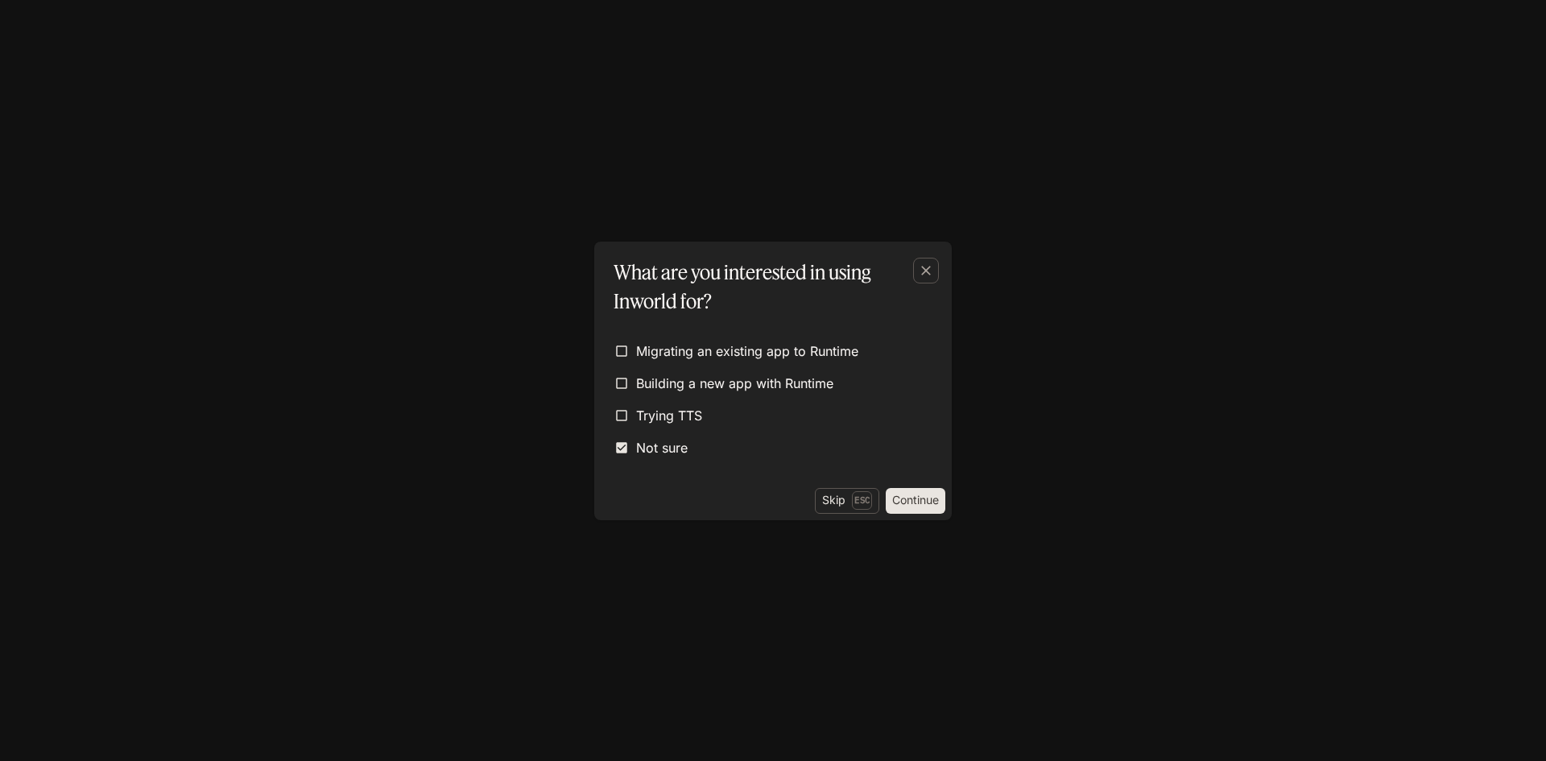 The width and height of the screenshot is (1546, 761). What do you see at coordinates (847, 501) in the screenshot?
I see `button: SkipEsc` at bounding box center [847, 501].